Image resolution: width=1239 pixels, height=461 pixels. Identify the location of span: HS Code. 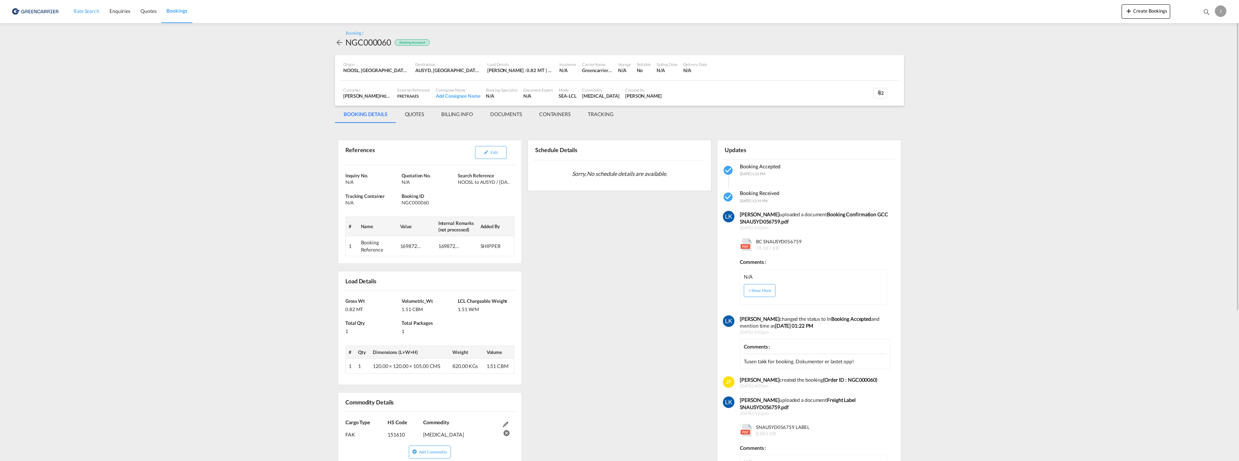
(397, 422).